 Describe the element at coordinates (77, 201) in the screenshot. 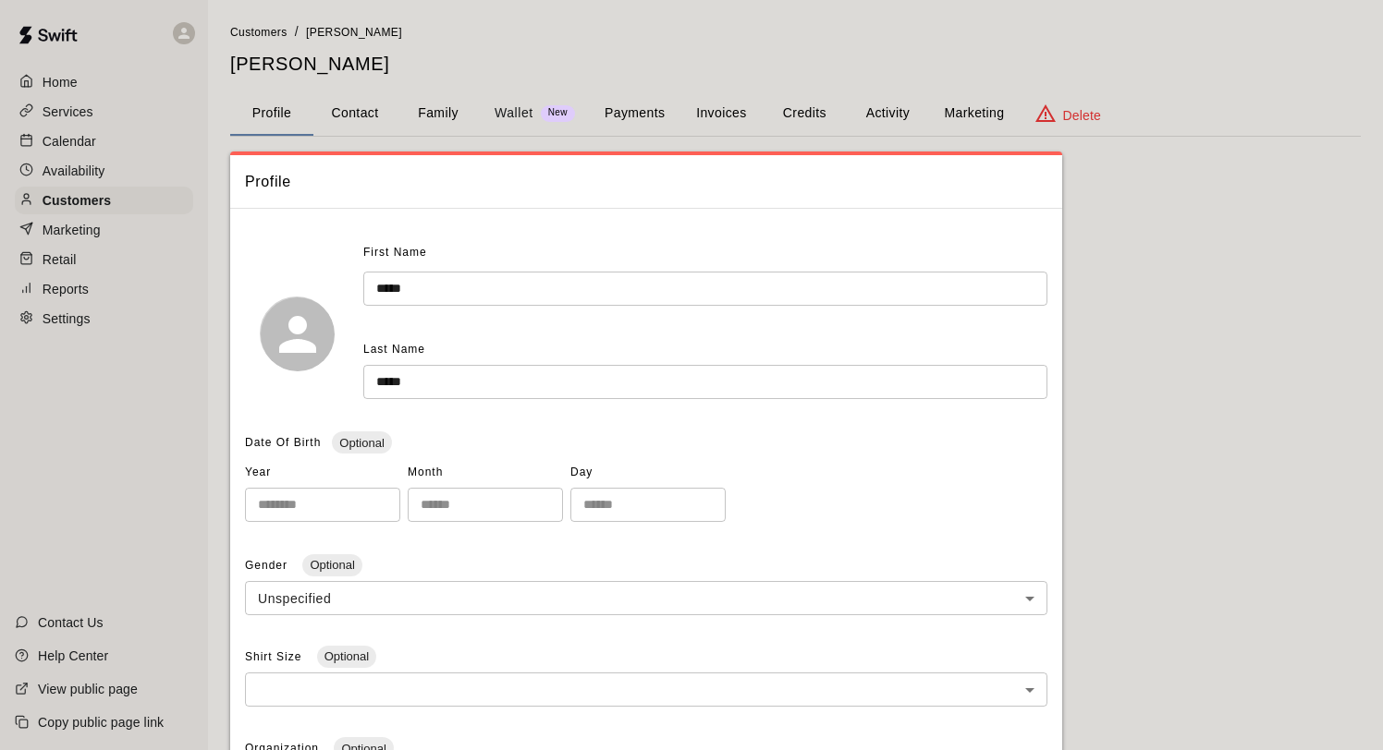

I see `p: Customers` at that location.